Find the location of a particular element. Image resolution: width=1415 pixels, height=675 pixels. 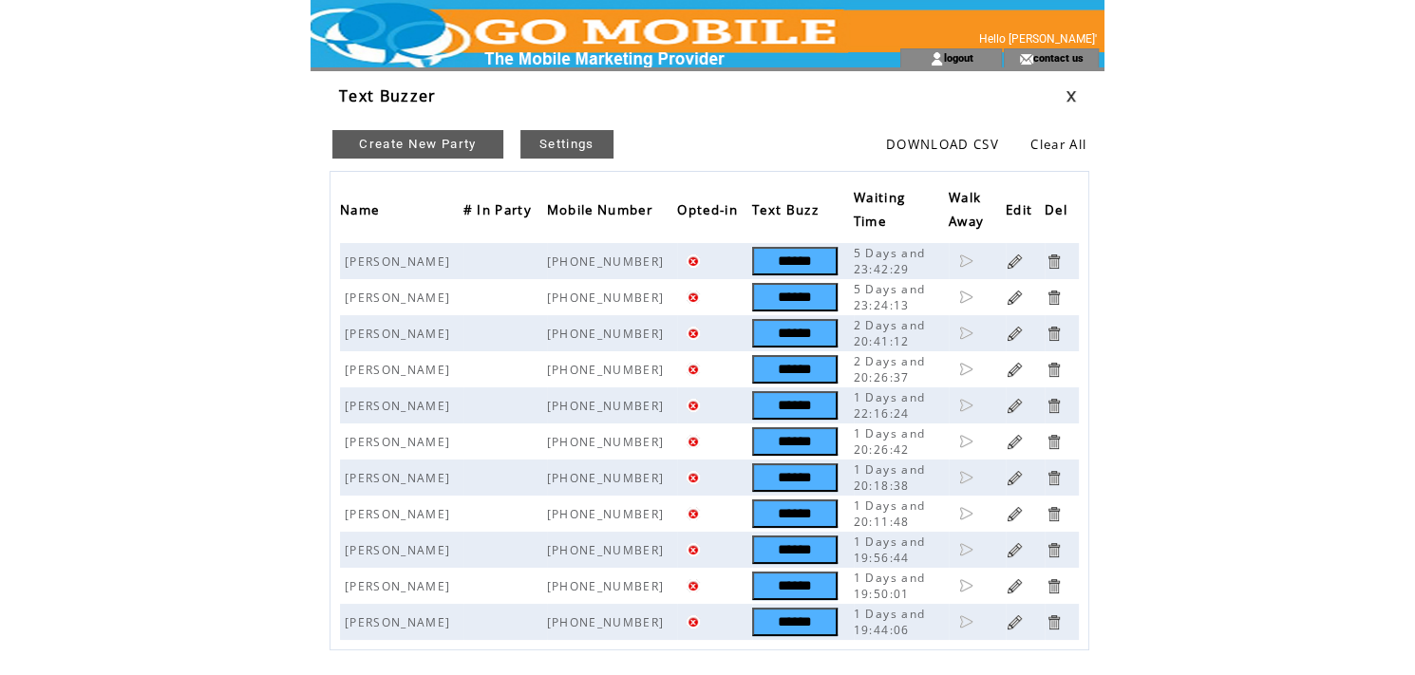

span: 5 Days and 23:24:13 is located at coordinates (889, 297).